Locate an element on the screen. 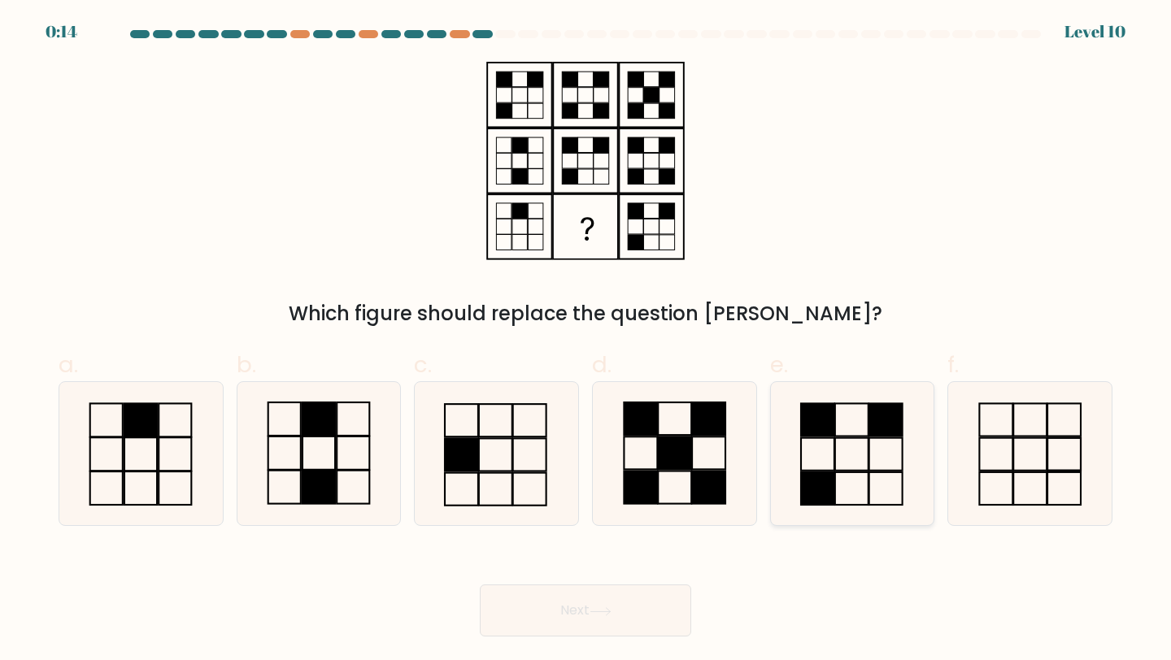 This screenshot has width=1171, height=660. div: Level 10 is located at coordinates (1094, 32).